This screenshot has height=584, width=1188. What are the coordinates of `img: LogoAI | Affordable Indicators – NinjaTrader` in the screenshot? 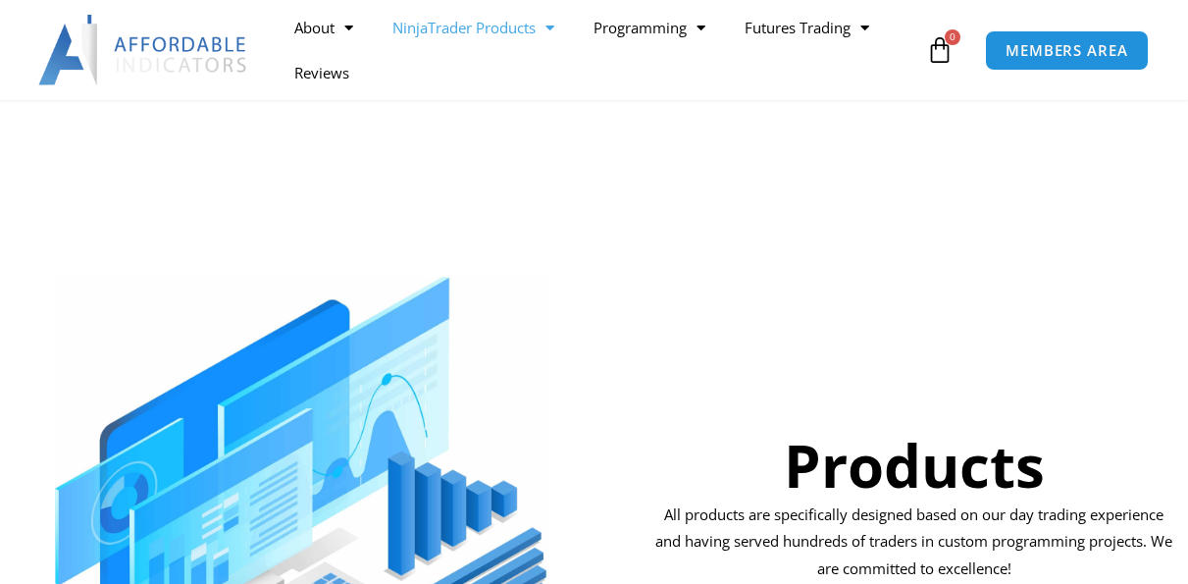 It's located at (143, 50).